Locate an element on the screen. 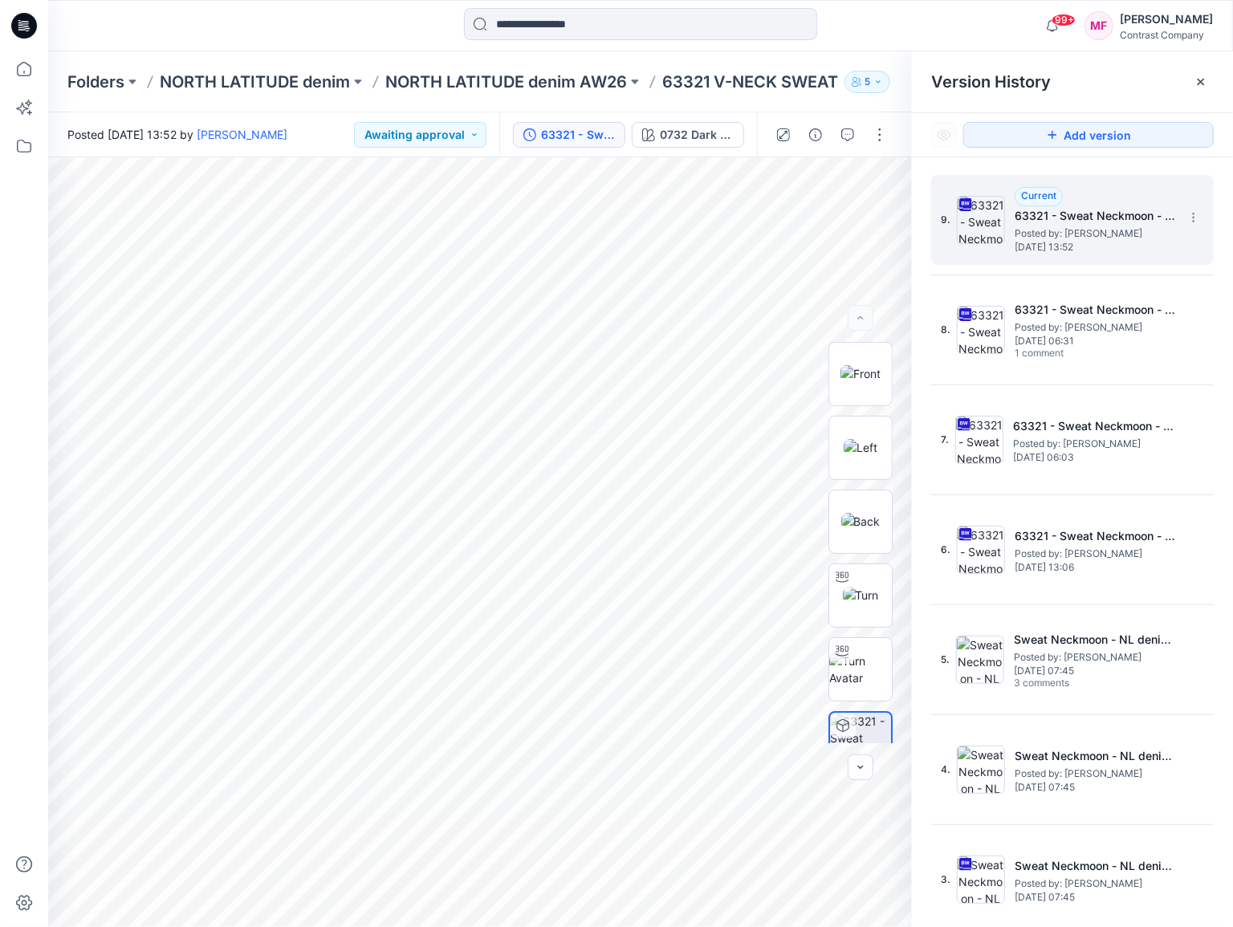  img: Front is located at coordinates (860, 373).